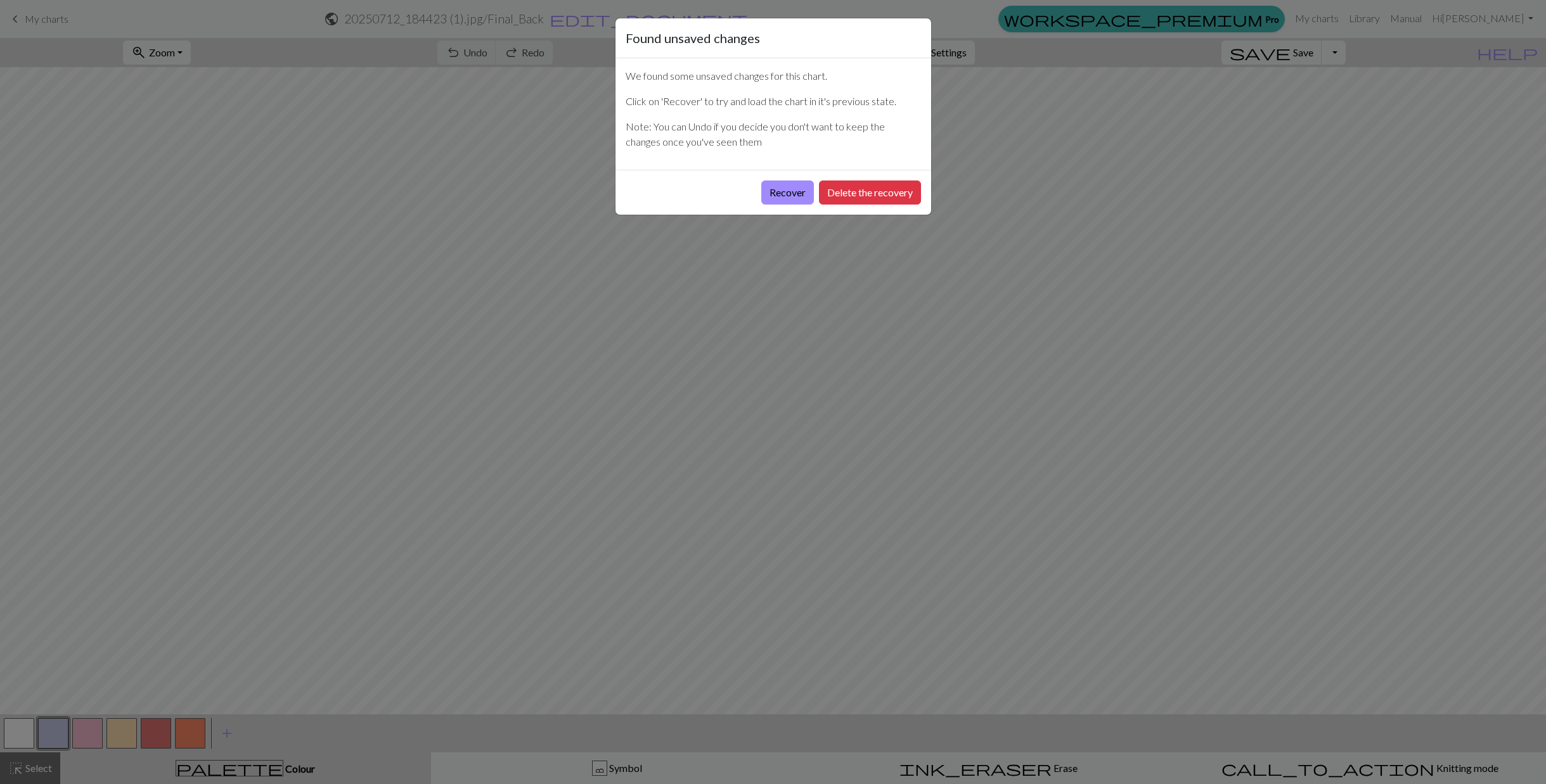 The image size is (1546, 784). I want to click on p: Note: You can Undo if you decide you don't want to keep the changes once you've seen them, so click(773, 134).